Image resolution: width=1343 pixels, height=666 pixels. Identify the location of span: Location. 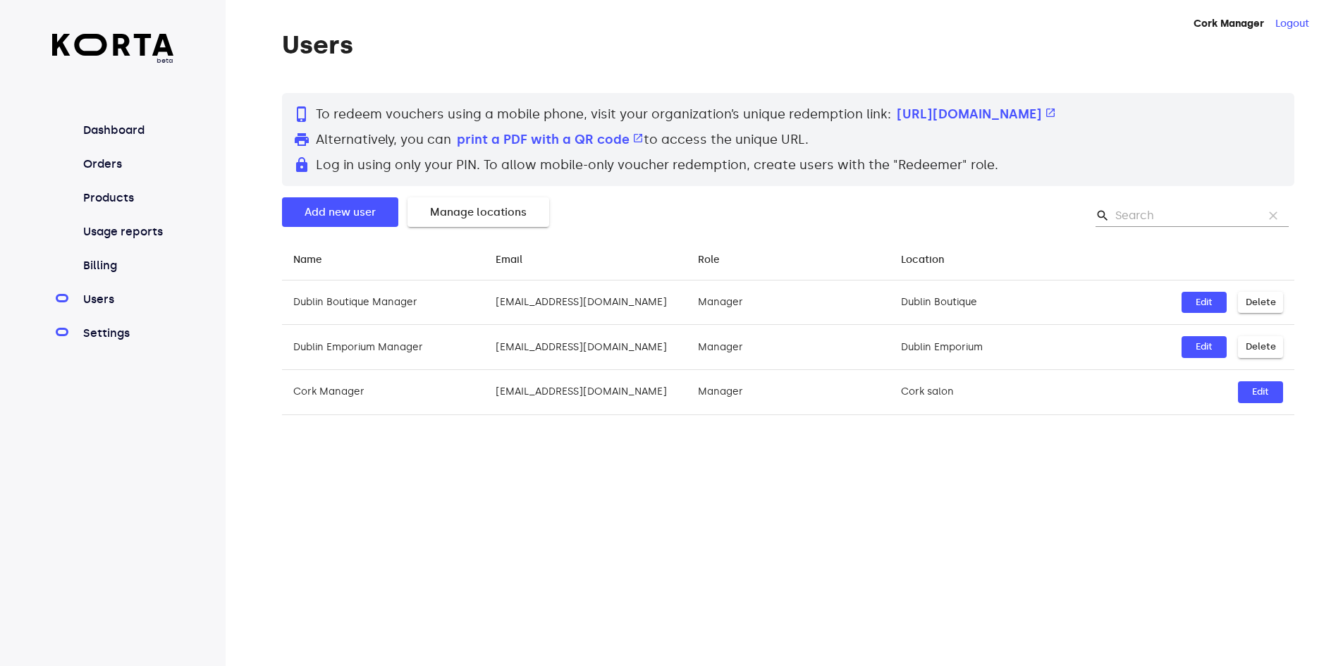
(931, 260).